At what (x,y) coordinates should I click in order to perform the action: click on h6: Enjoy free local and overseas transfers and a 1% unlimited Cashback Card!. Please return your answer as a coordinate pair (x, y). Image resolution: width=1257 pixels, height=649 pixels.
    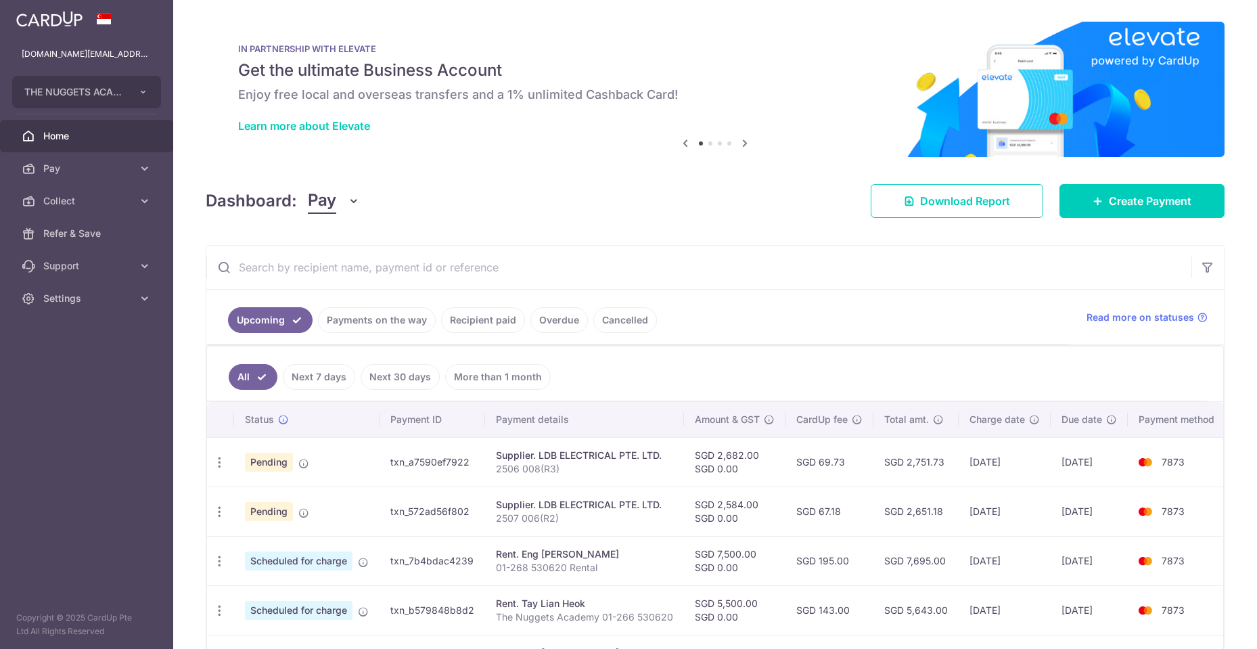
    Looking at the image, I should click on (715, 95).